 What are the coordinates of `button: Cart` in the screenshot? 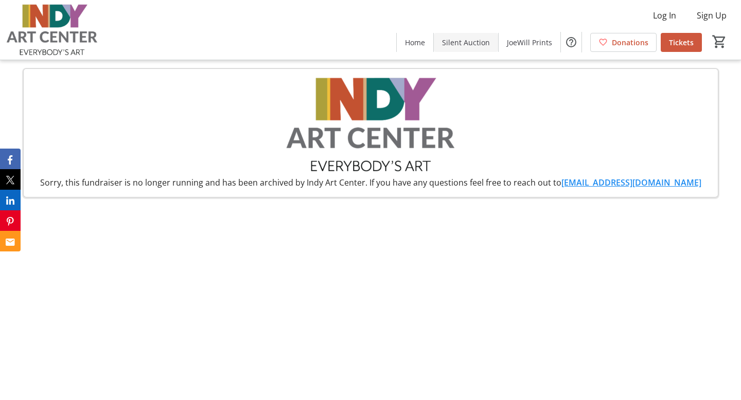 It's located at (719, 42).